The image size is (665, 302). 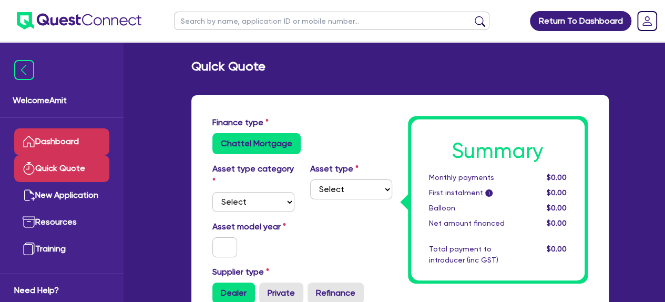 What do you see at coordinates (257, 144) in the screenshot?
I see `label: Chattel Mortgage` at bounding box center [257, 144].